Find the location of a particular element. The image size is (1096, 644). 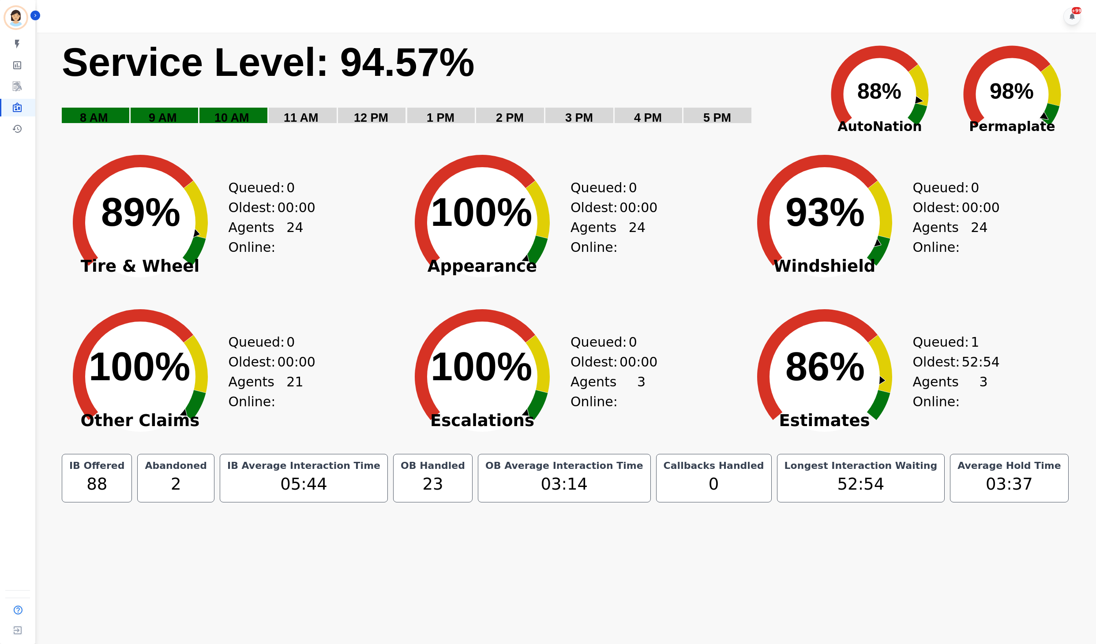

div: 88 is located at coordinates (97, 484).